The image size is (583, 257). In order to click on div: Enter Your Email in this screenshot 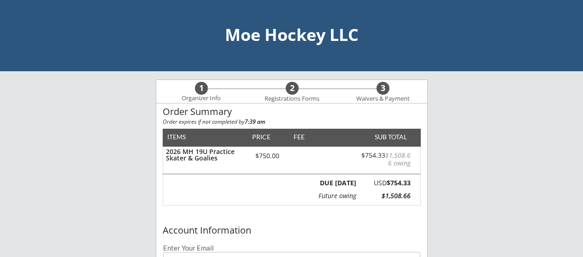, I will do `click(292, 248)`.